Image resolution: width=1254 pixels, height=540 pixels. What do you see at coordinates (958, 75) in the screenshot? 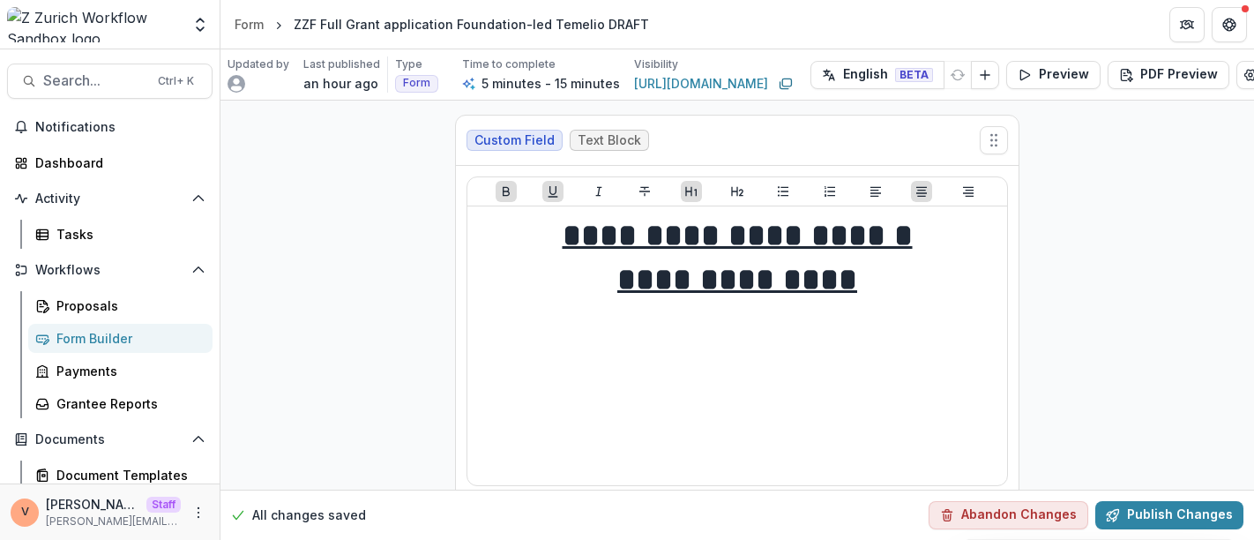
I see `button: Refresh Translation` at bounding box center [958, 75].